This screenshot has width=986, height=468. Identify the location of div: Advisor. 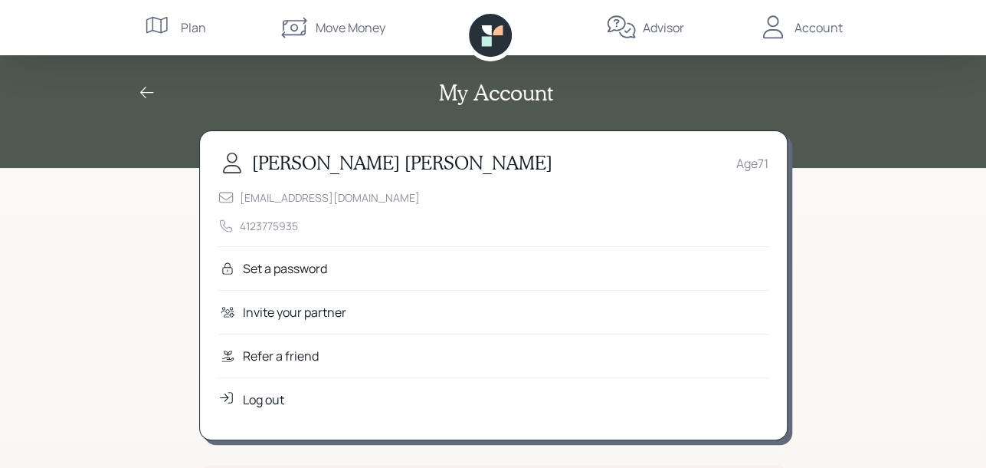
(664, 28).